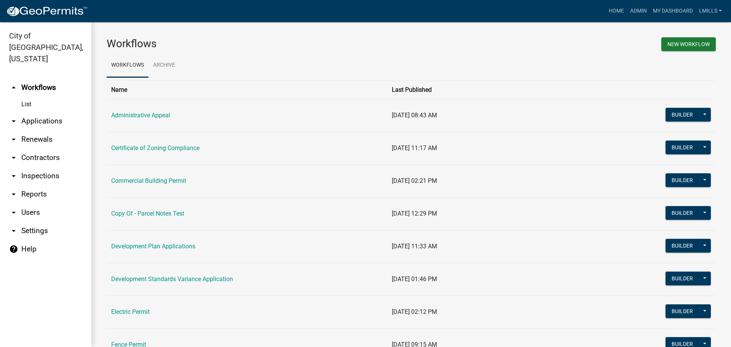 This screenshot has width=731, height=347. What do you see at coordinates (247, 89) in the screenshot?
I see `th: Name` at bounding box center [247, 89].